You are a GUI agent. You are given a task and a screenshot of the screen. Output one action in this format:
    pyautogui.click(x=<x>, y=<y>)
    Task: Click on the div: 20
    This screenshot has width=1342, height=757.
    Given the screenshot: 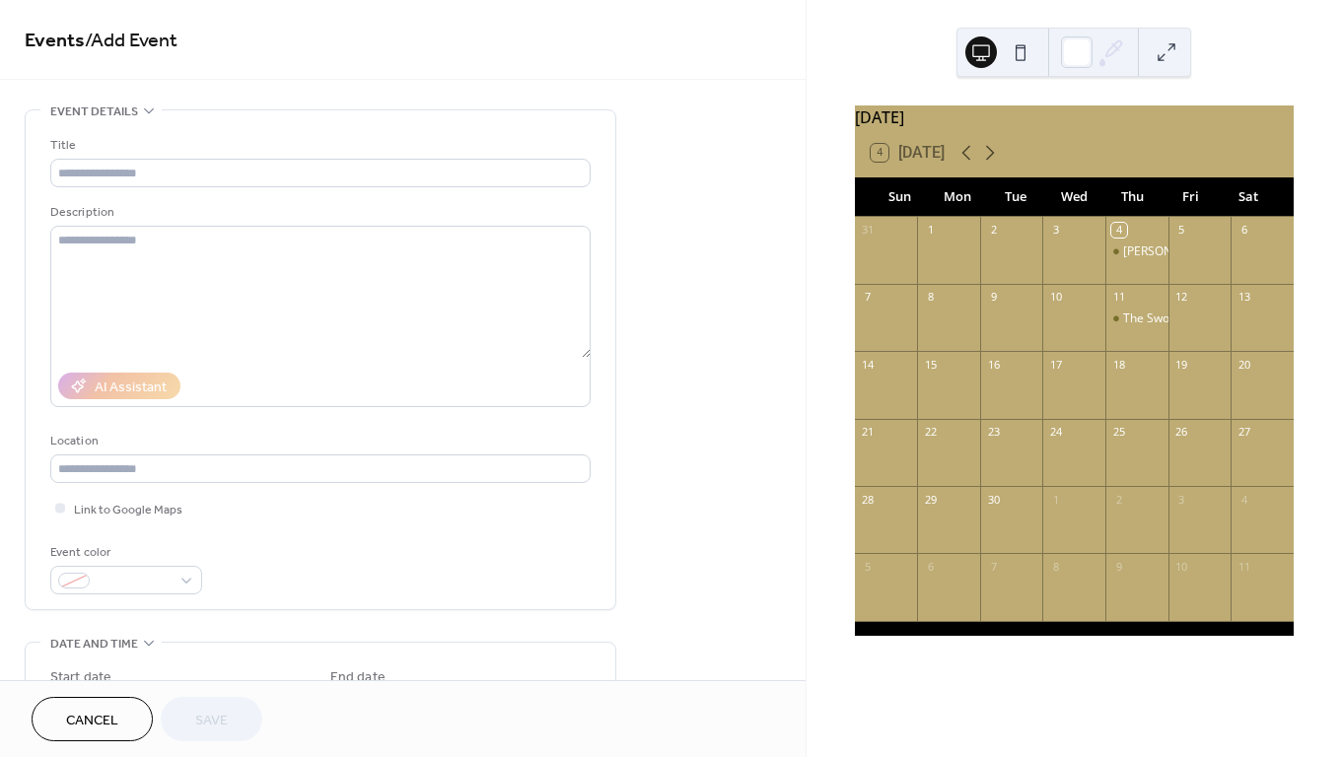 What is the action you would take?
    pyautogui.click(x=1243, y=364)
    